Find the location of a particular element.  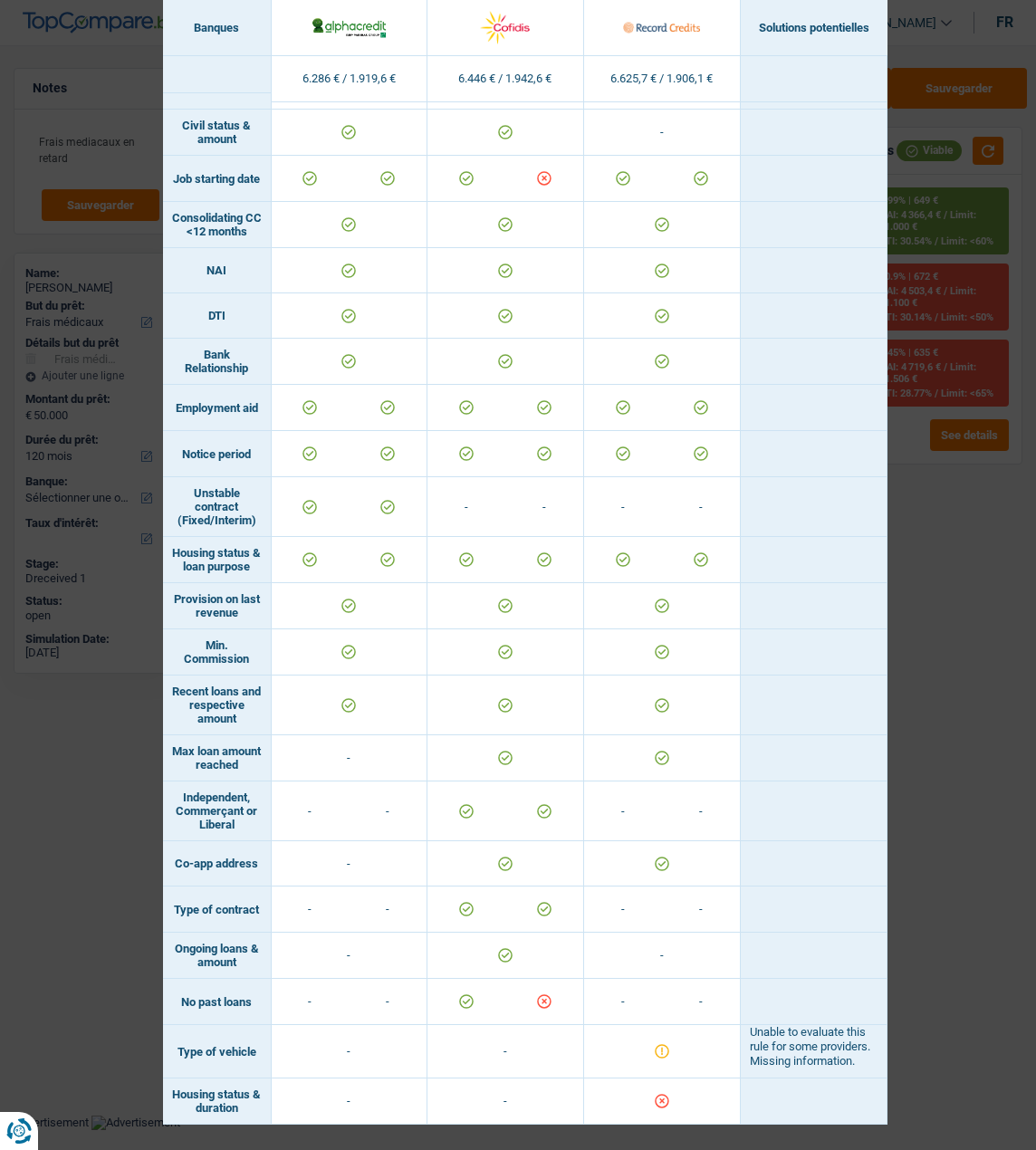

td: Type of vehicle is located at coordinates (217, 1051).